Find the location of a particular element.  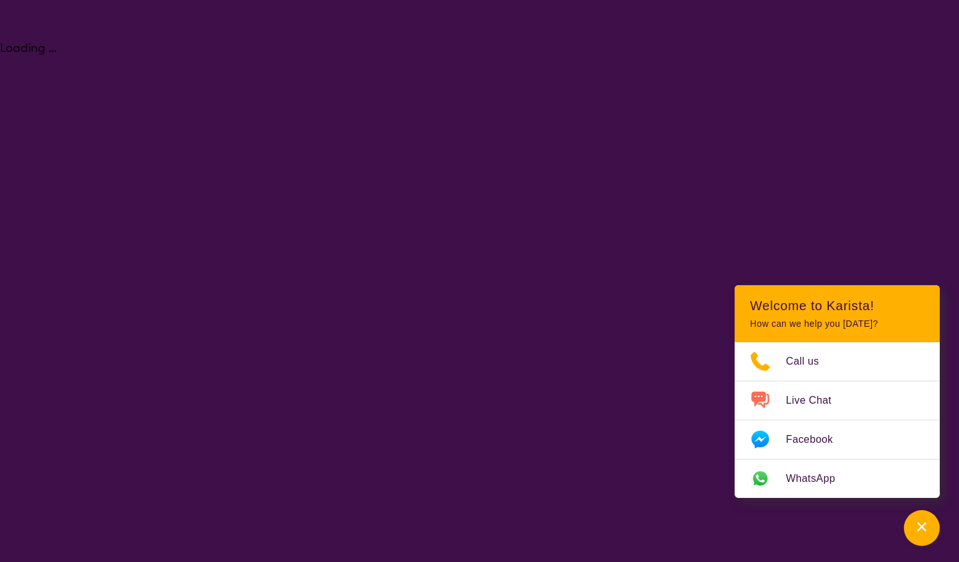

span: Call us is located at coordinates (810, 362).